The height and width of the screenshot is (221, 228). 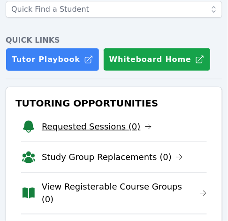 What do you see at coordinates (114, 103) in the screenshot?
I see `h3: Tutoring Opportunities` at bounding box center [114, 103].